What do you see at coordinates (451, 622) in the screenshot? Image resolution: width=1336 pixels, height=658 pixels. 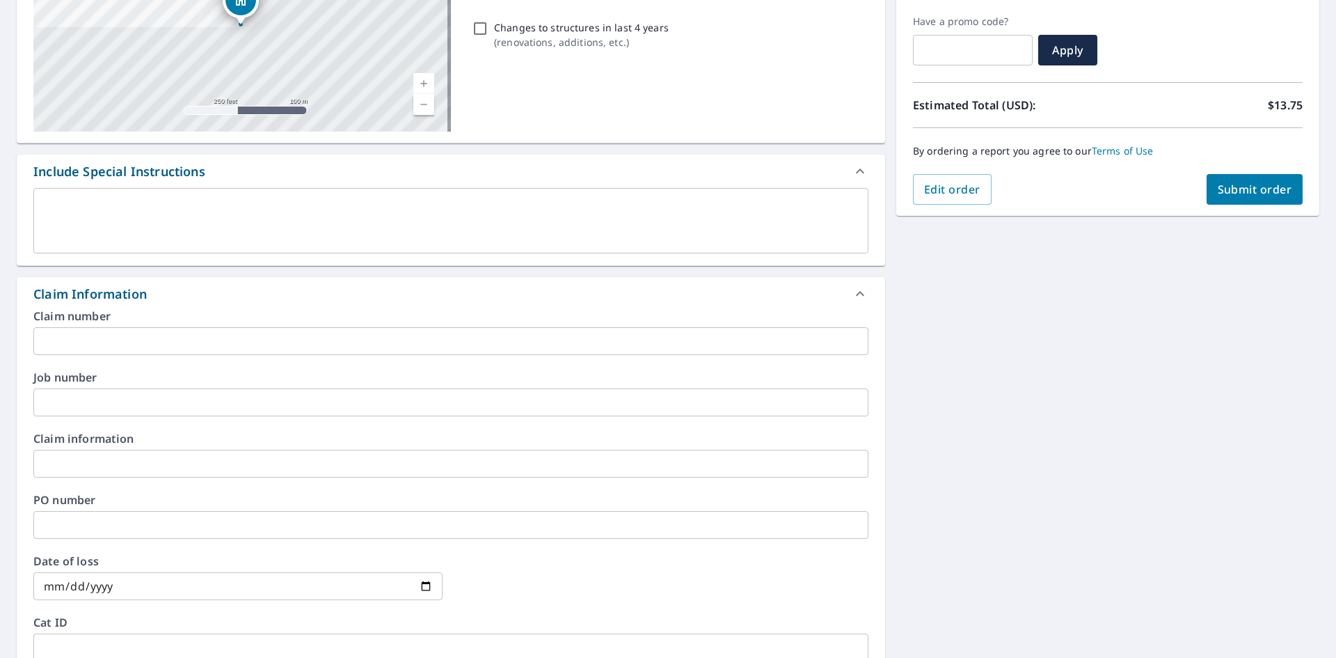 I see `label: Cat ID` at bounding box center [451, 622].